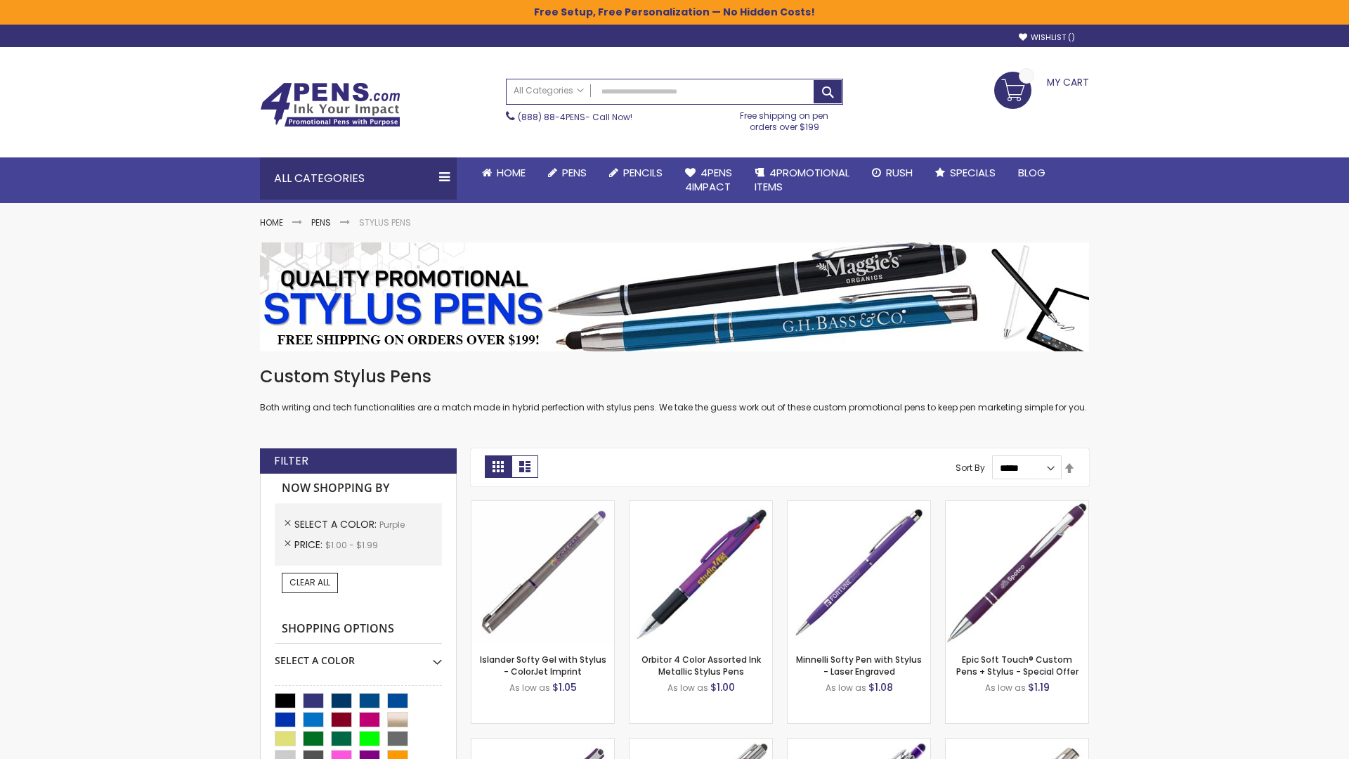  I want to click on a: Wishlist, so click(1047, 37).